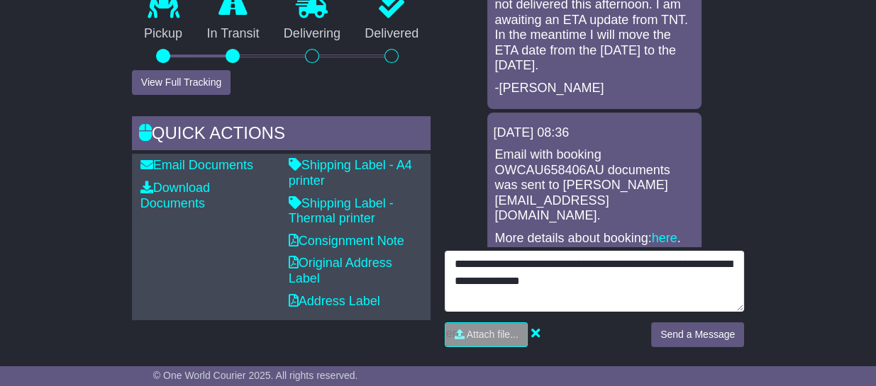  I want to click on span: © One World Courier 2025. All rights reserved., so click(255, 376).